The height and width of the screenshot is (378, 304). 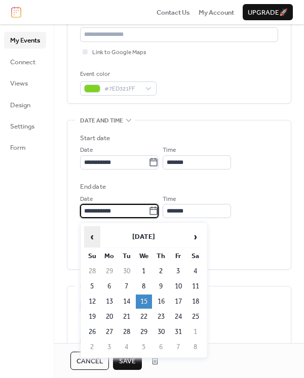 I want to click on td: 27, so click(x=109, y=332).